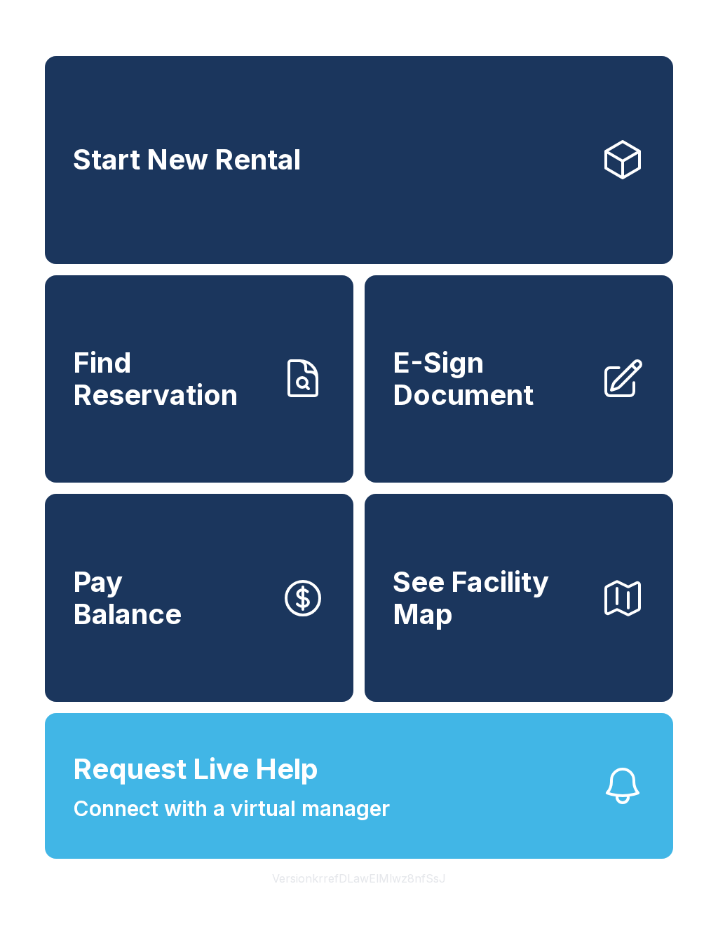 This screenshot has width=718, height=926. Describe the element at coordinates (199, 379) in the screenshot. I see `a: Find Reservation` at that location.